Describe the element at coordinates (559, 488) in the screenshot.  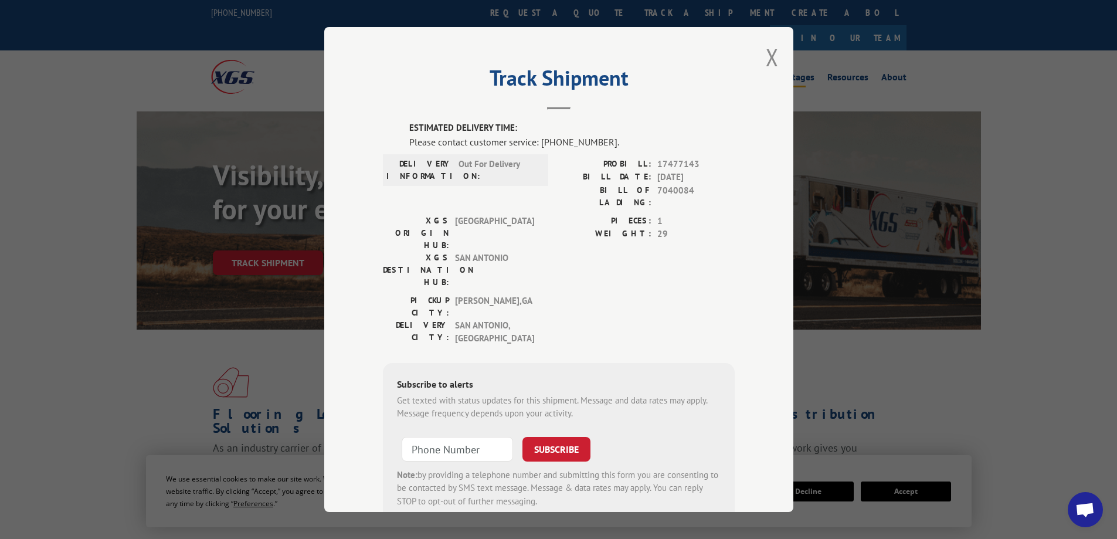
I see `div: by providing a telephone number and submitting this form you are consenting to be contacted by SM...` at that location.